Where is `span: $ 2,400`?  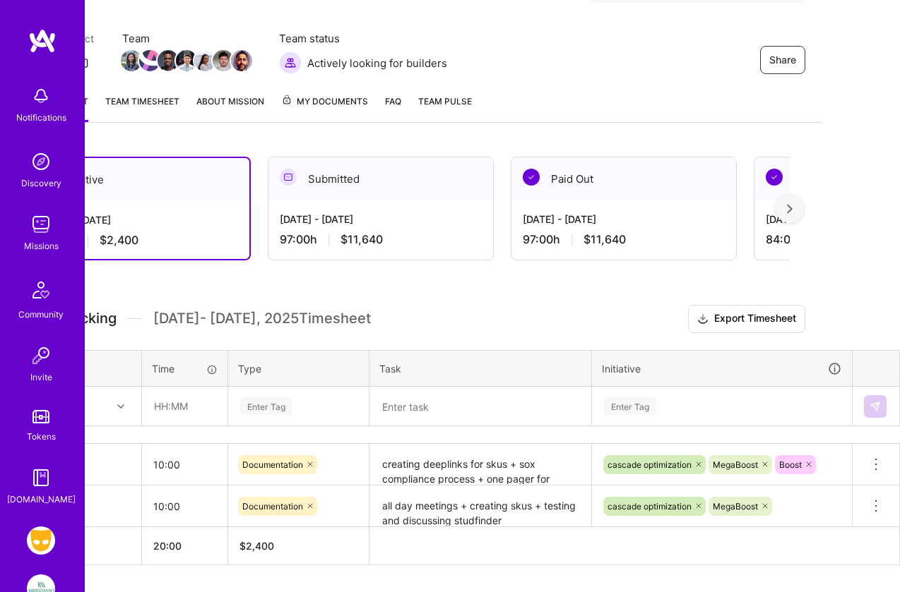
span: $ 2,400 is located at coordinates (256, 546).